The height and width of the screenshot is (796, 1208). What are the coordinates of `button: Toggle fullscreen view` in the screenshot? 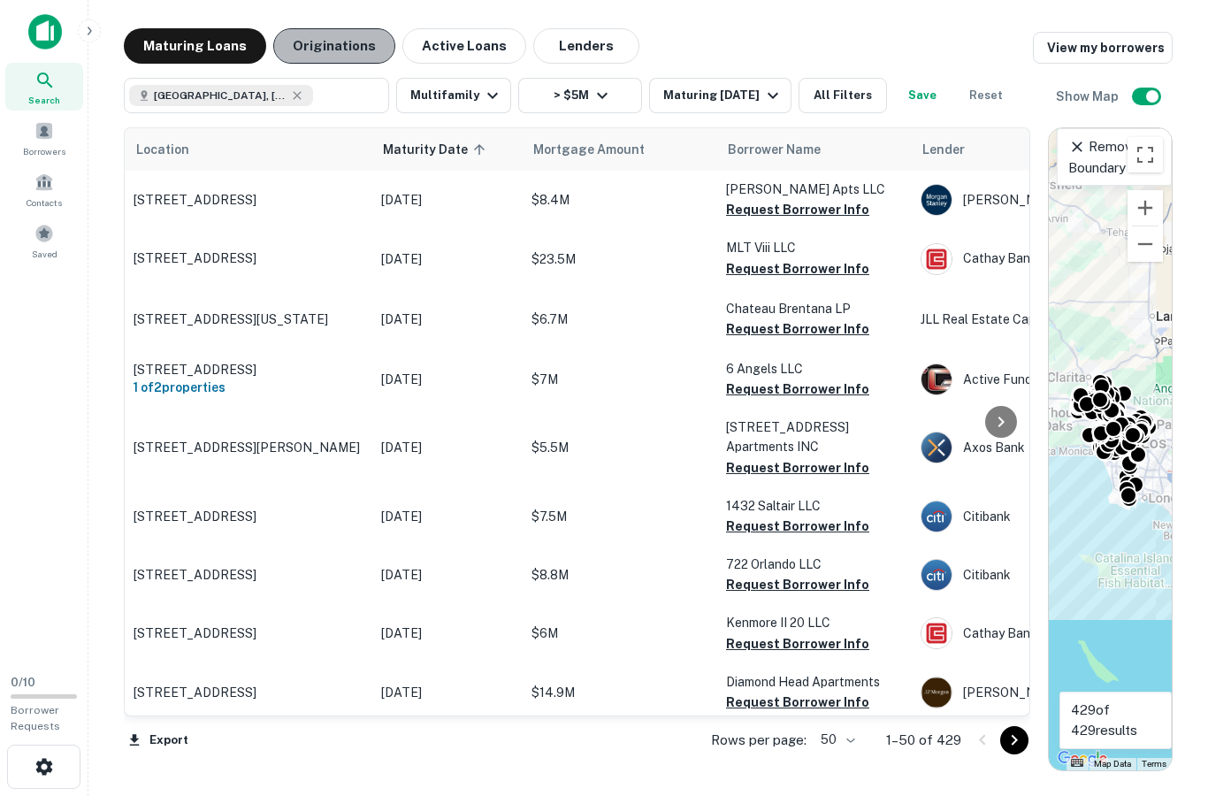 It's located at (1145, 155).